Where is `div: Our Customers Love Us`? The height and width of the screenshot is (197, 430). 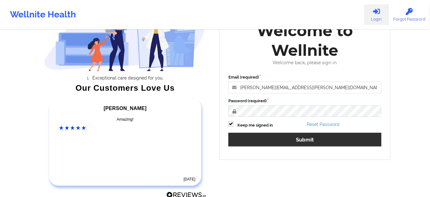 div: Our Customers Love Us is located at coordinates (125, 88).